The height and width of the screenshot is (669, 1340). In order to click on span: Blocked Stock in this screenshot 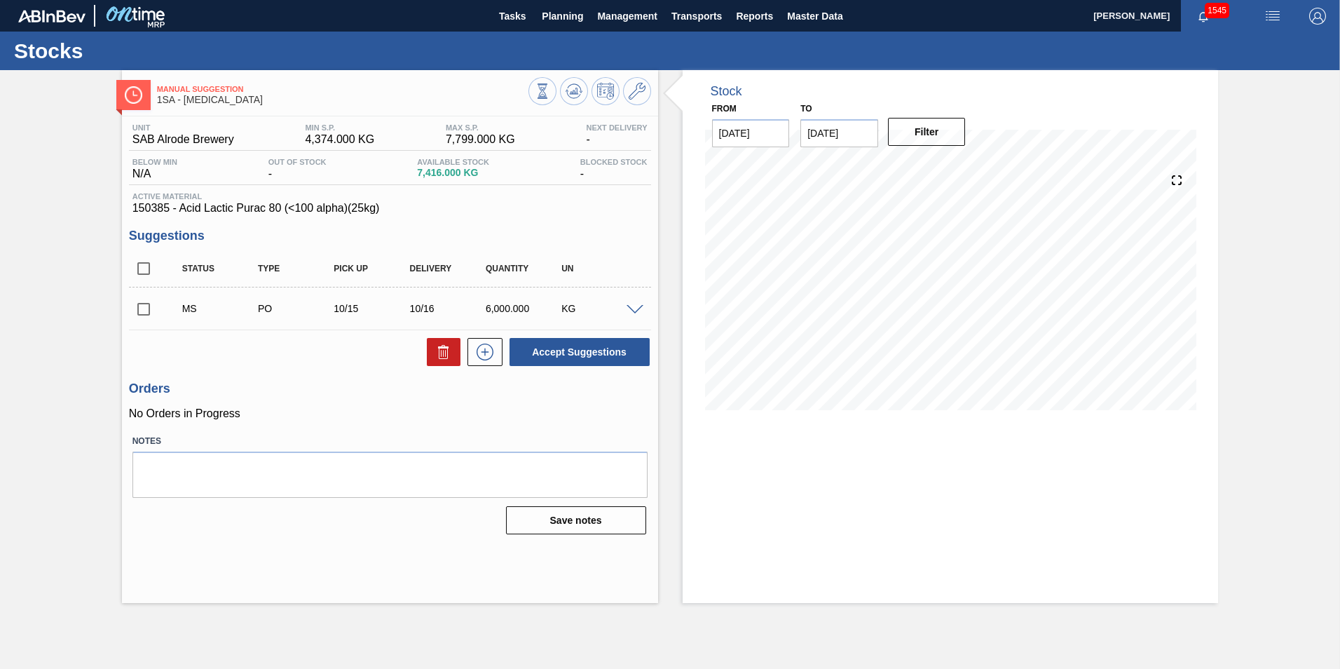, I will do `click(614, 162)`.